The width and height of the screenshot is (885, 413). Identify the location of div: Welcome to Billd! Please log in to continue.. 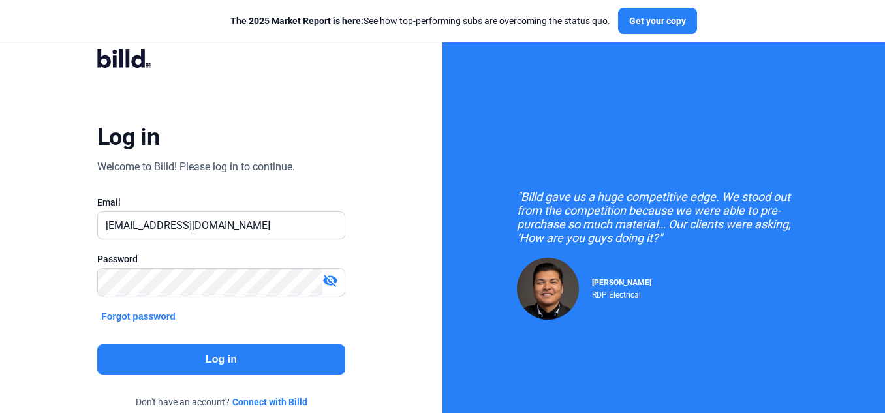
(196, 167).